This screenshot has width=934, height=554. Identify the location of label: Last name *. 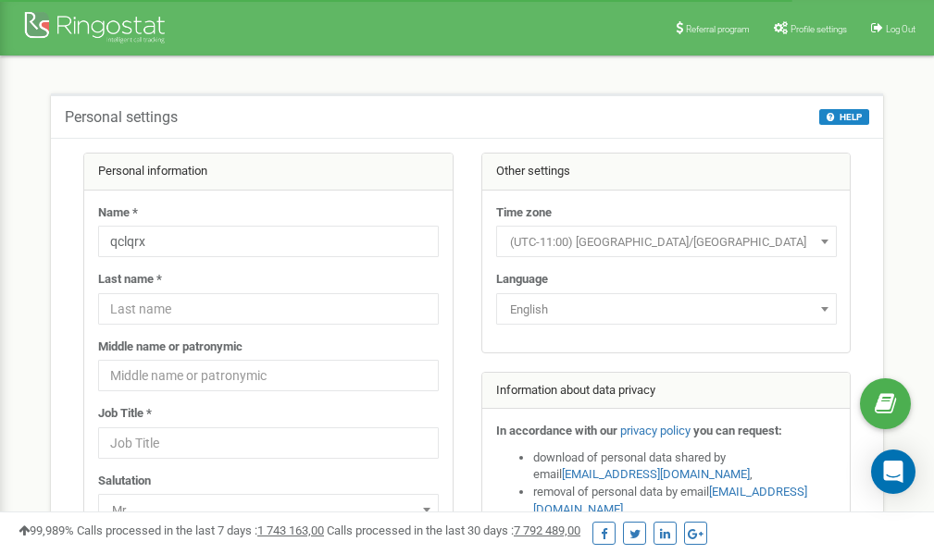
(130, 280).